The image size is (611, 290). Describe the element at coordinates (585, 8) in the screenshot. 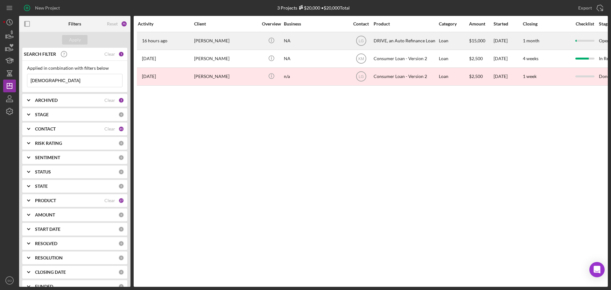

I see `div: Export` at that location.